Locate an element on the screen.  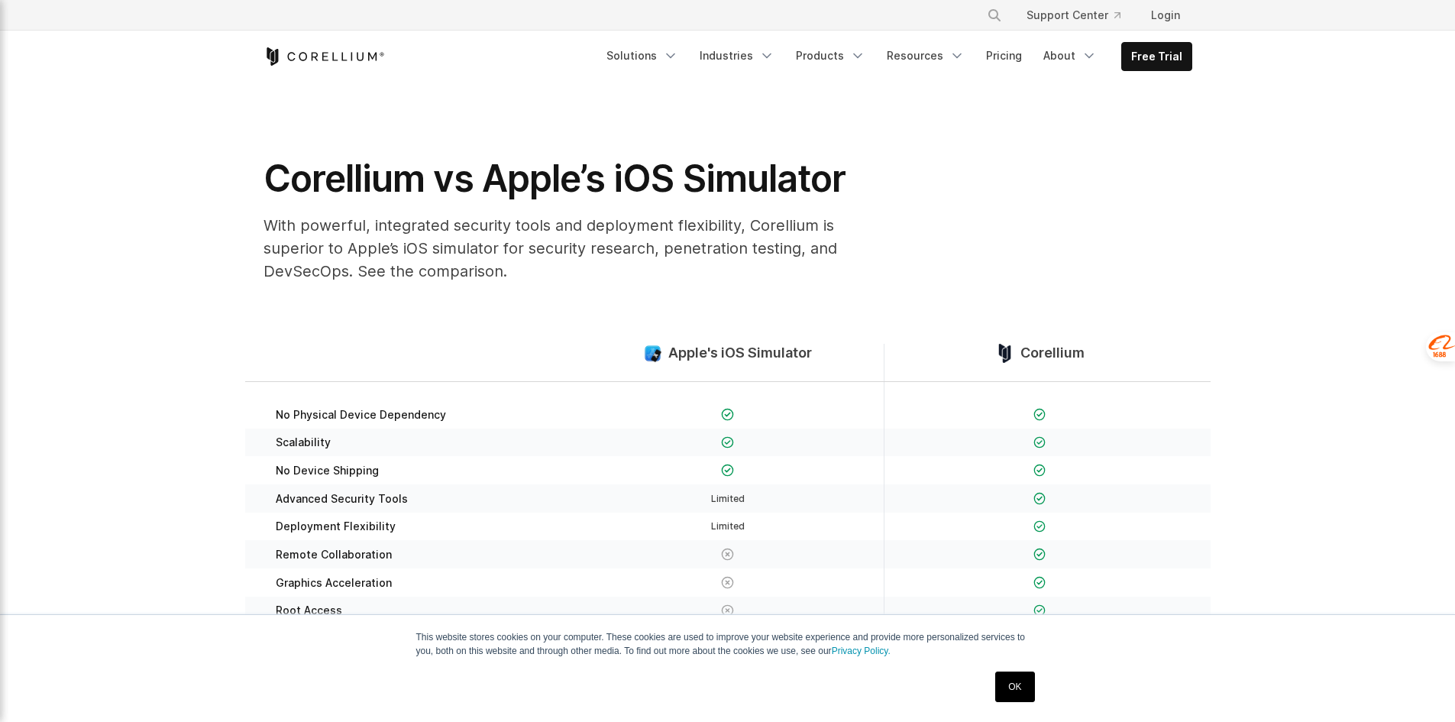
h1: Corellium vs Apple’s iOS Simulator is located at coordinates (569, 179).